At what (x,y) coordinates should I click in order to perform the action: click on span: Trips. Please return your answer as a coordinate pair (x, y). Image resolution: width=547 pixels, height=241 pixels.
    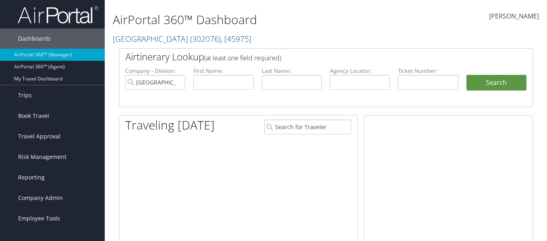
    Looking at the image, I should click on (25, 95).